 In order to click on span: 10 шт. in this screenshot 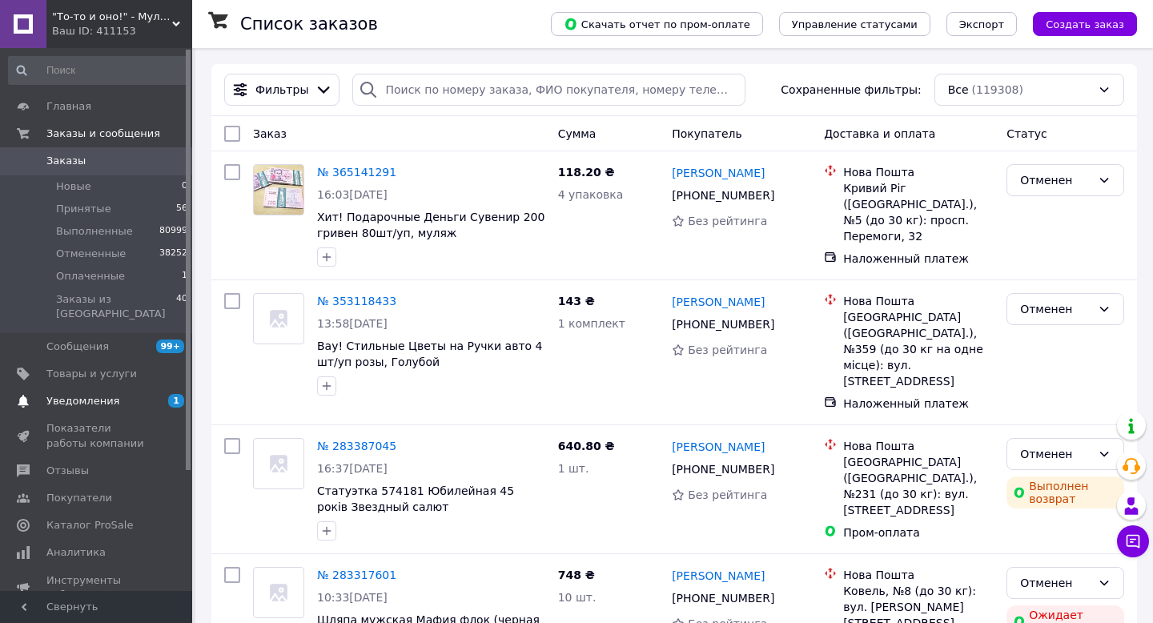, I will do `click(577, 597)`.